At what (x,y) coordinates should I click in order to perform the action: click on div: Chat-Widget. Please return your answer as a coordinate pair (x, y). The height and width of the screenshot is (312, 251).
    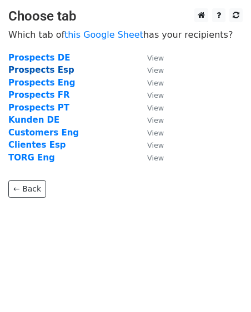
    Looking at the image, I should click on (223, 285).